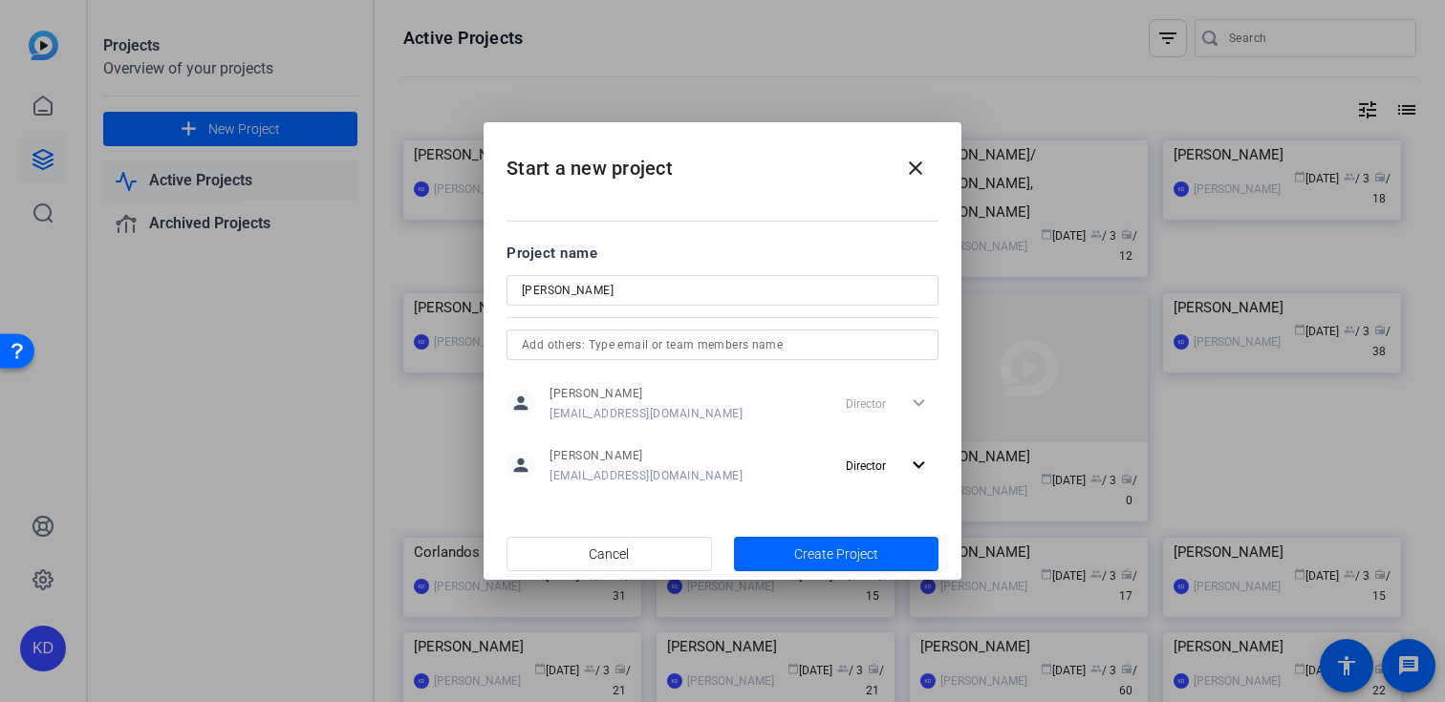 Image resolution: width=1445 pixels, height=702 pixels. I want to click on button: Cancel, so click(609, 554).